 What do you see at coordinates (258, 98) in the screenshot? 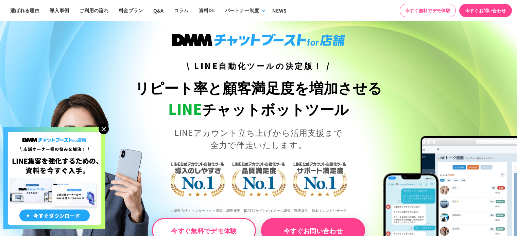
I see `h1: リピート率と顧客満足度を増加させる チャットボットツール` at bounding box center [258, 98].